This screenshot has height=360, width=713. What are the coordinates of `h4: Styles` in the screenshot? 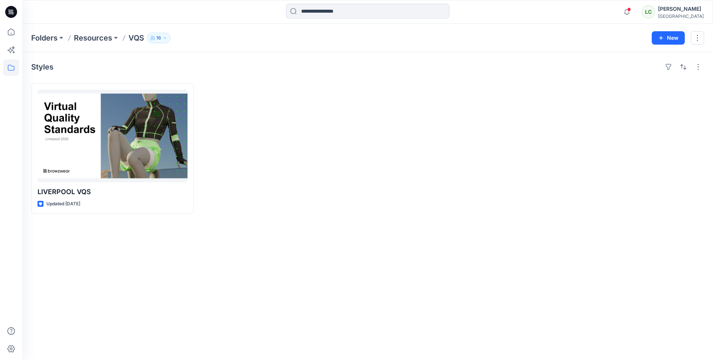 It's located at (42, 67).